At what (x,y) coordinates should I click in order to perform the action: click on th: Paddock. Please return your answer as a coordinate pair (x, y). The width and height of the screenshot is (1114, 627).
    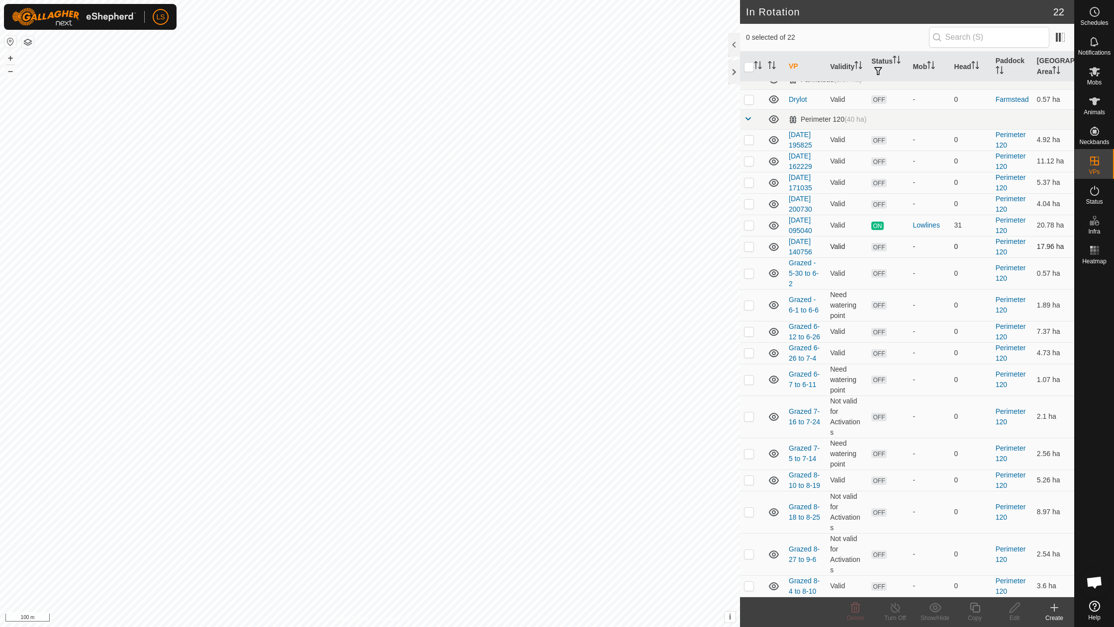
    Looking at the image, I should click on (1012, 67).